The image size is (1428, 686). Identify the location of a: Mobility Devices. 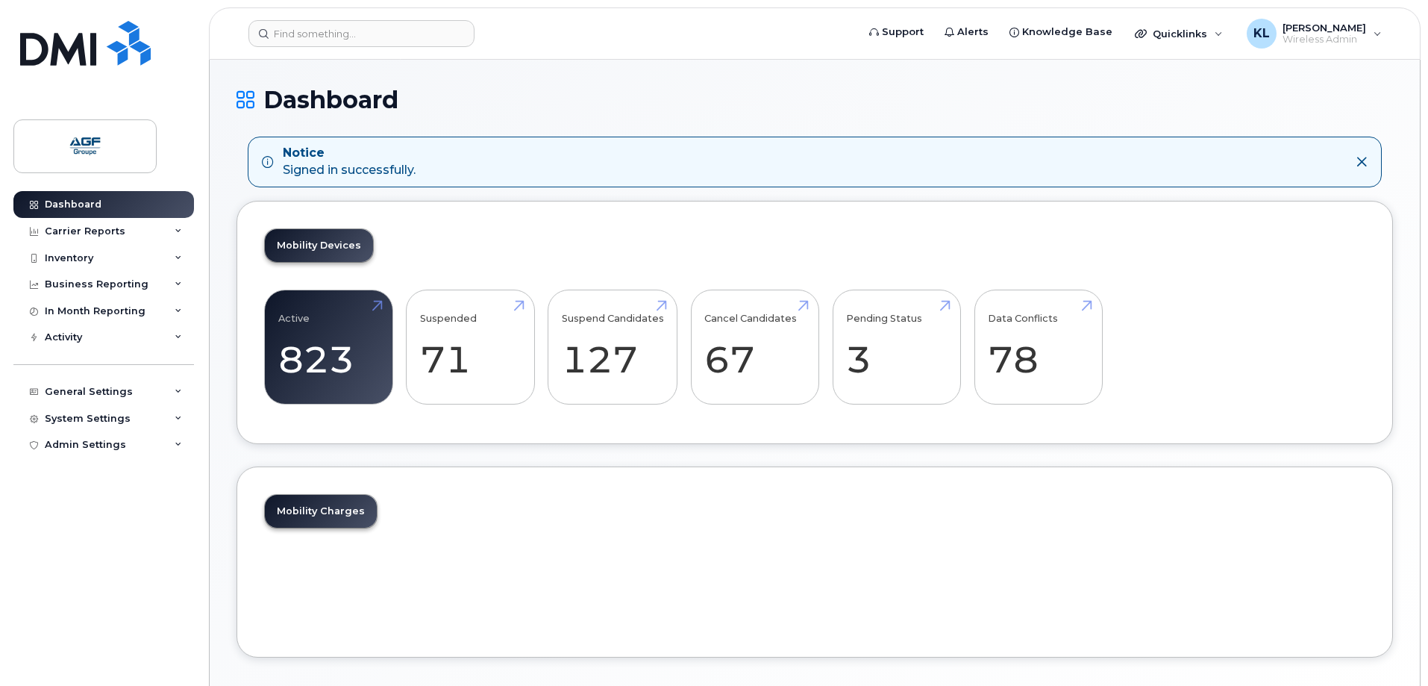
(319, 246).